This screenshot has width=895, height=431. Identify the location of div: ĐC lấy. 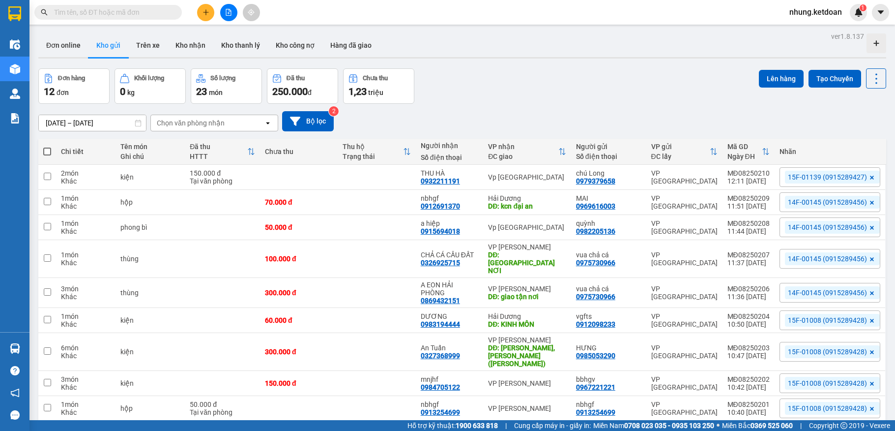
(680, 156).